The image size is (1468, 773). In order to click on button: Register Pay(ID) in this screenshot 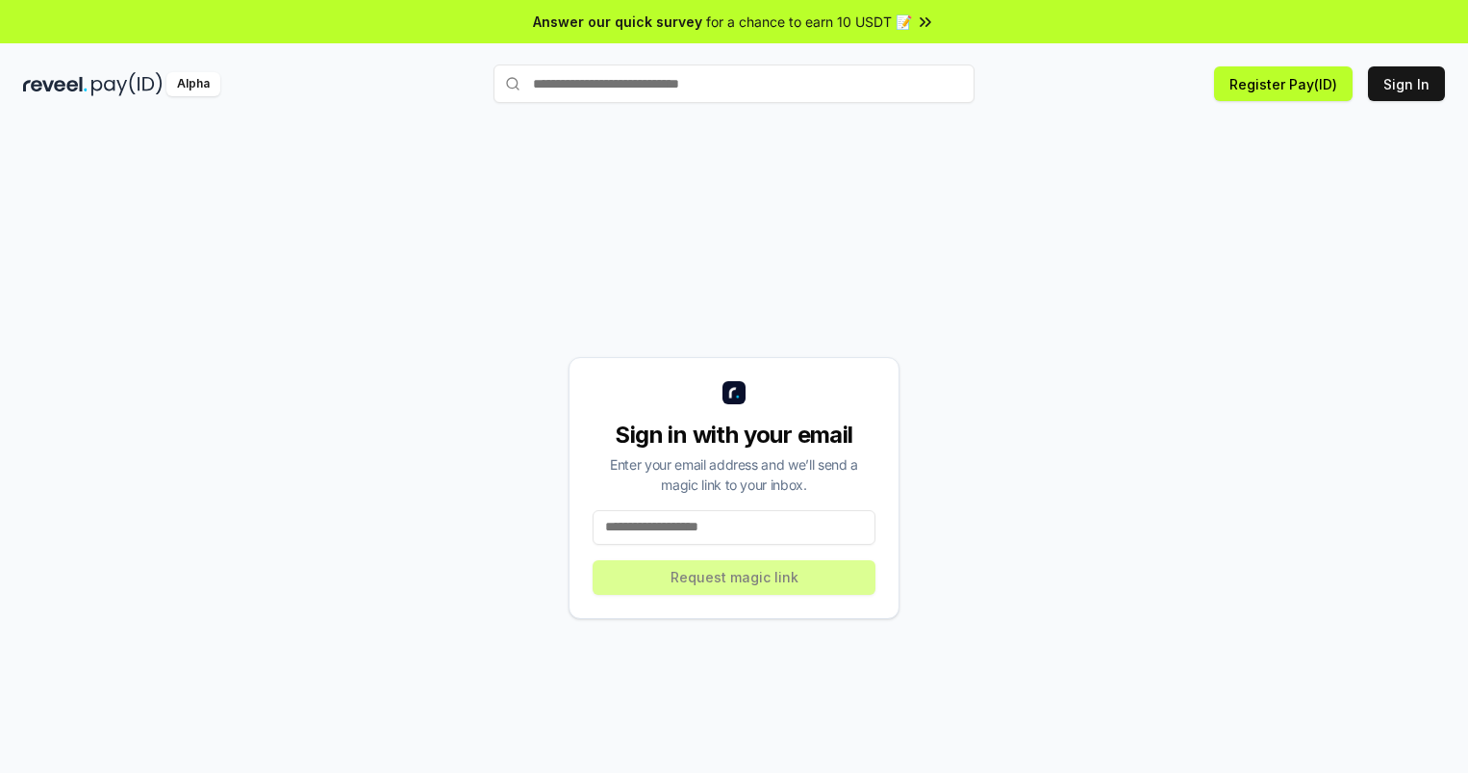, I will do `click(1283, 84)`.